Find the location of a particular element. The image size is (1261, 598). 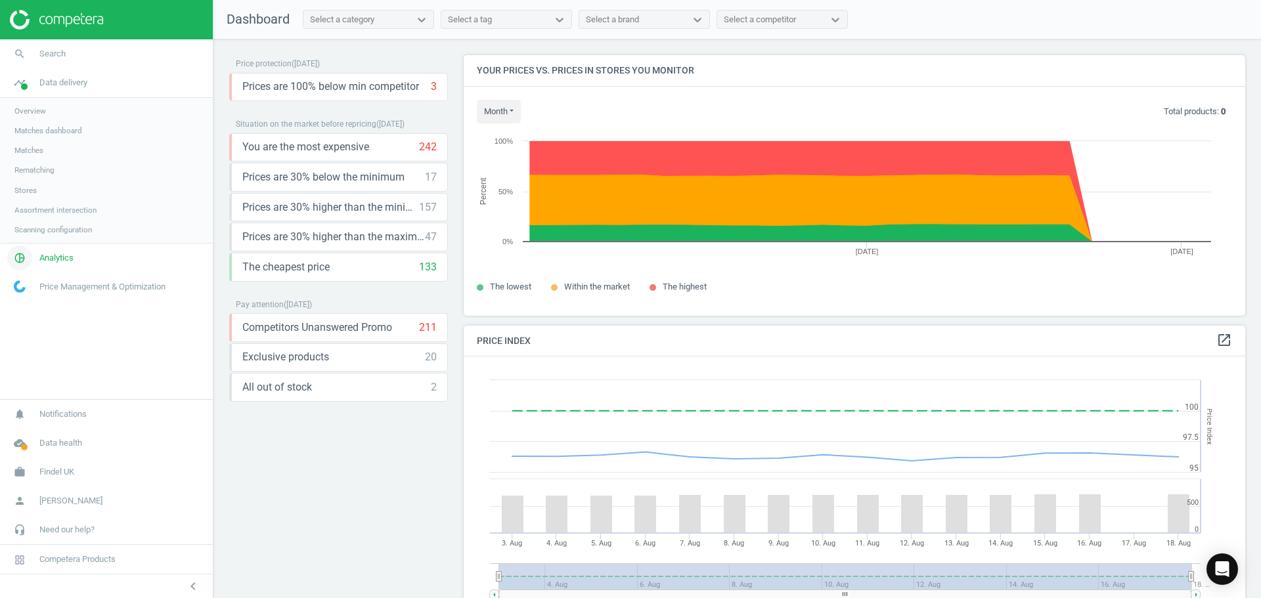

tspan: 5. Aug is located at coordinates (601, 543).